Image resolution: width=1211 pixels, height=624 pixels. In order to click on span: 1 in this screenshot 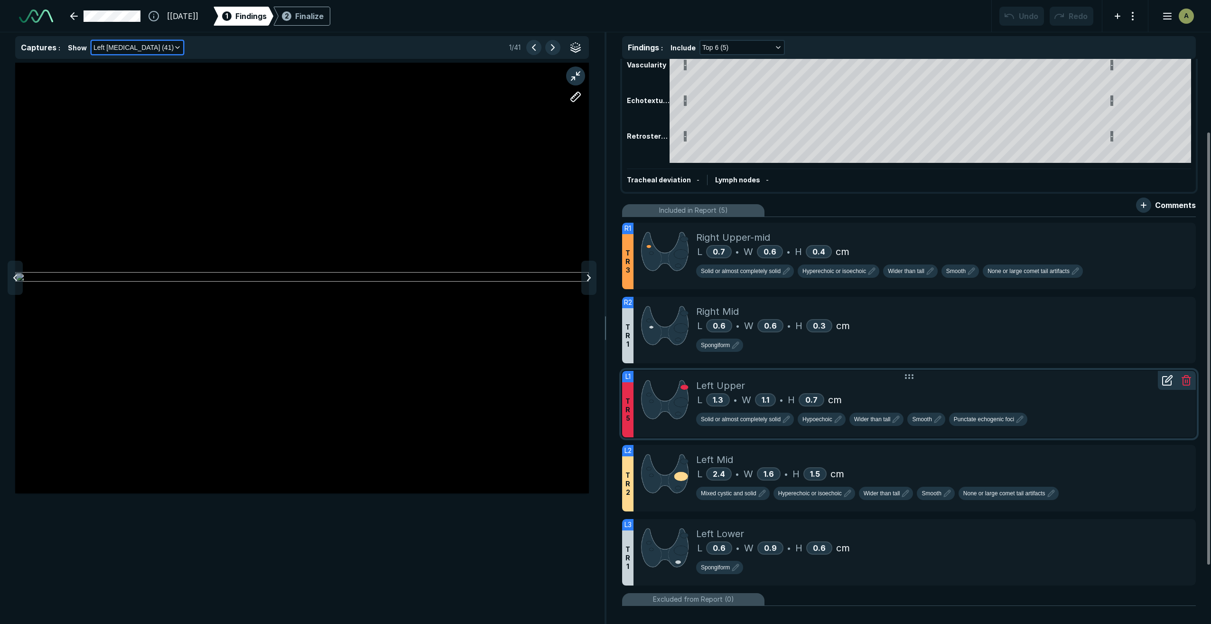, I will do `click(227, 16)`.